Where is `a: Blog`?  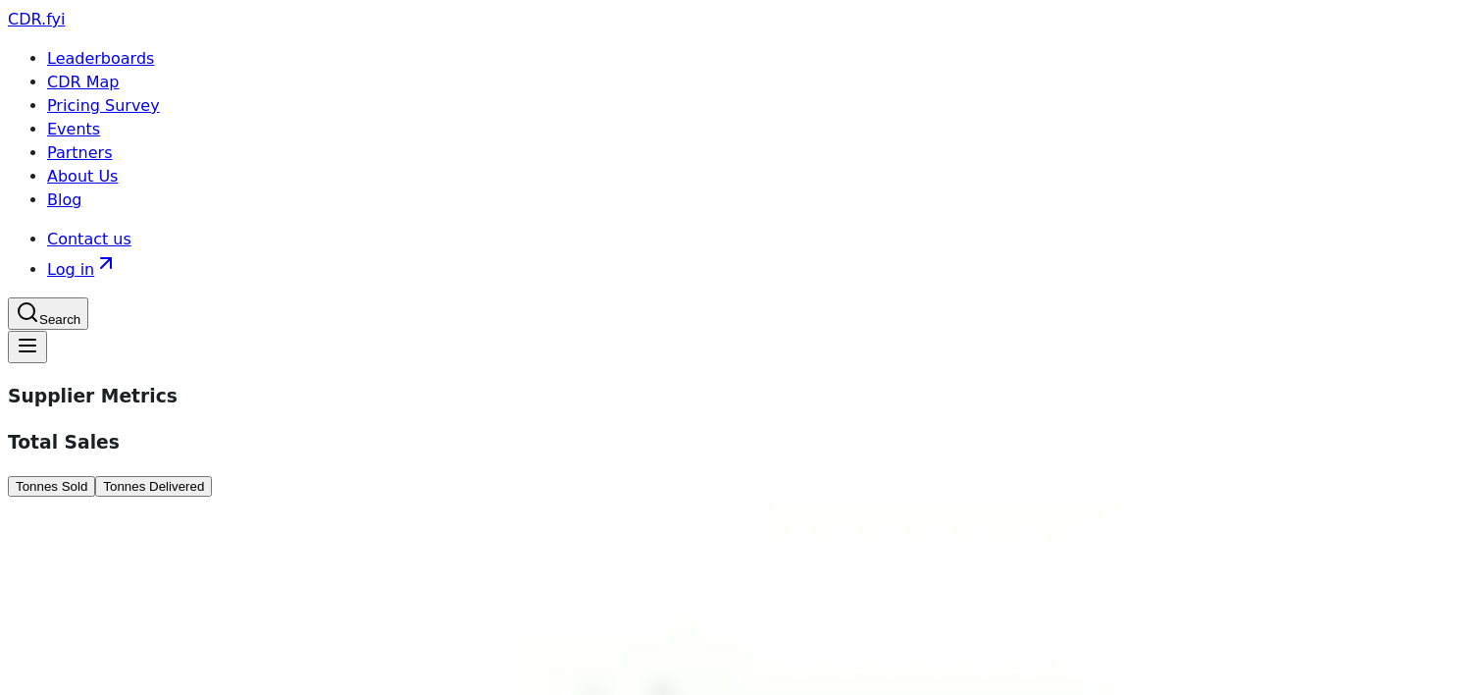 a: Blog is located at coordinates (64, 199).